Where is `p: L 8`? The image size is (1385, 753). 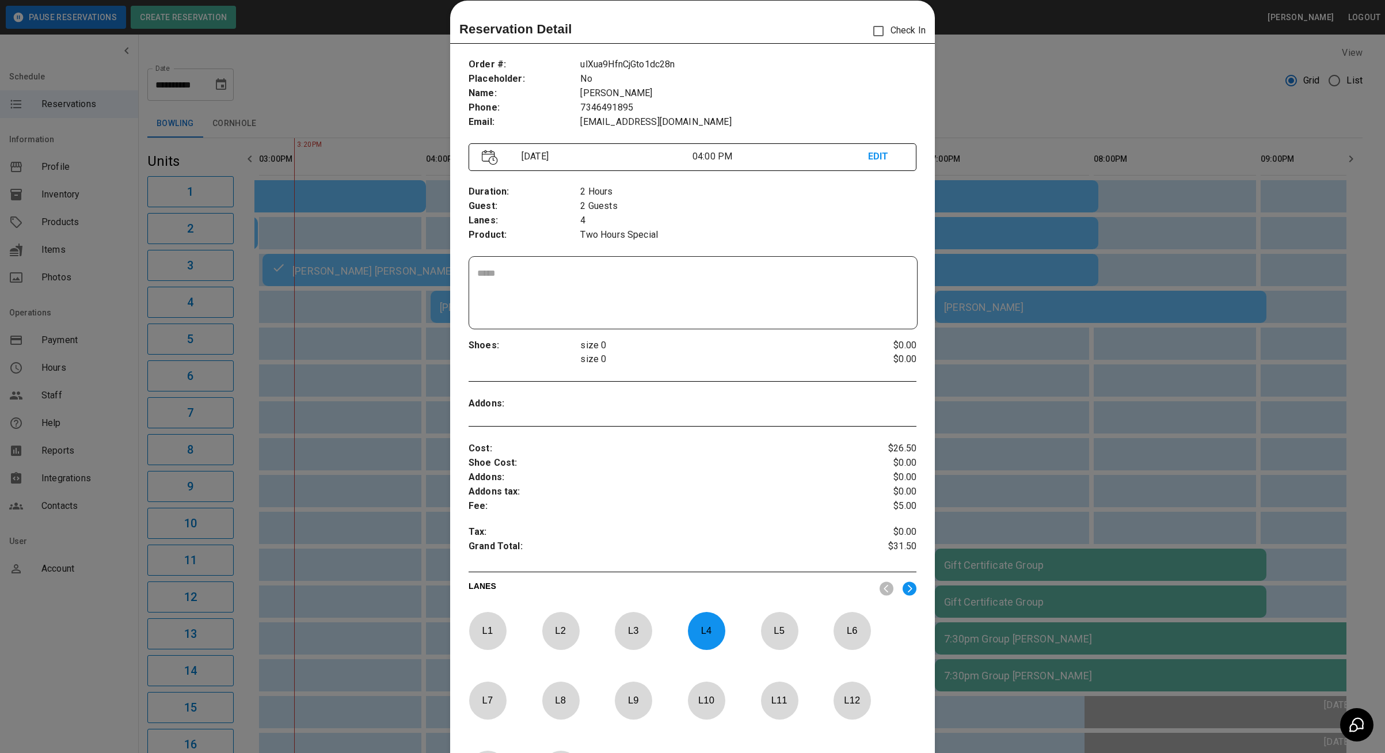 p: L 8 is located at coordinates (561, 700).